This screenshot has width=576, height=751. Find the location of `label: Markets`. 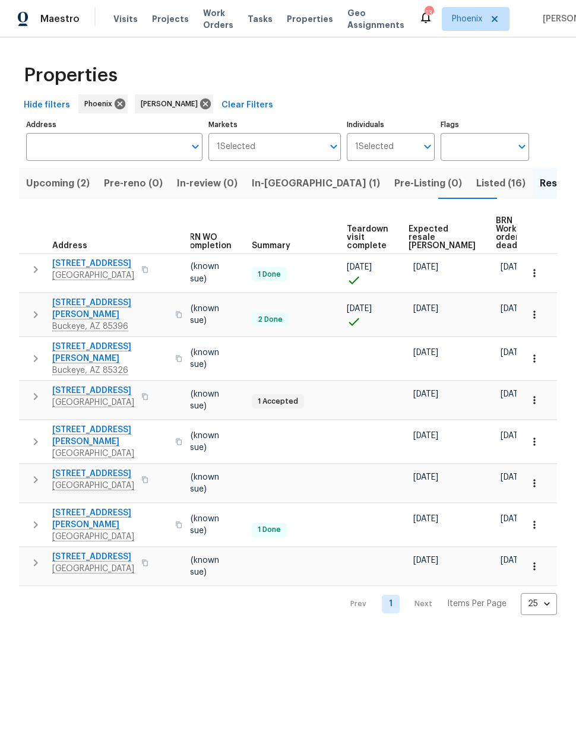

label: Markets is located at coordinates (274, 125).